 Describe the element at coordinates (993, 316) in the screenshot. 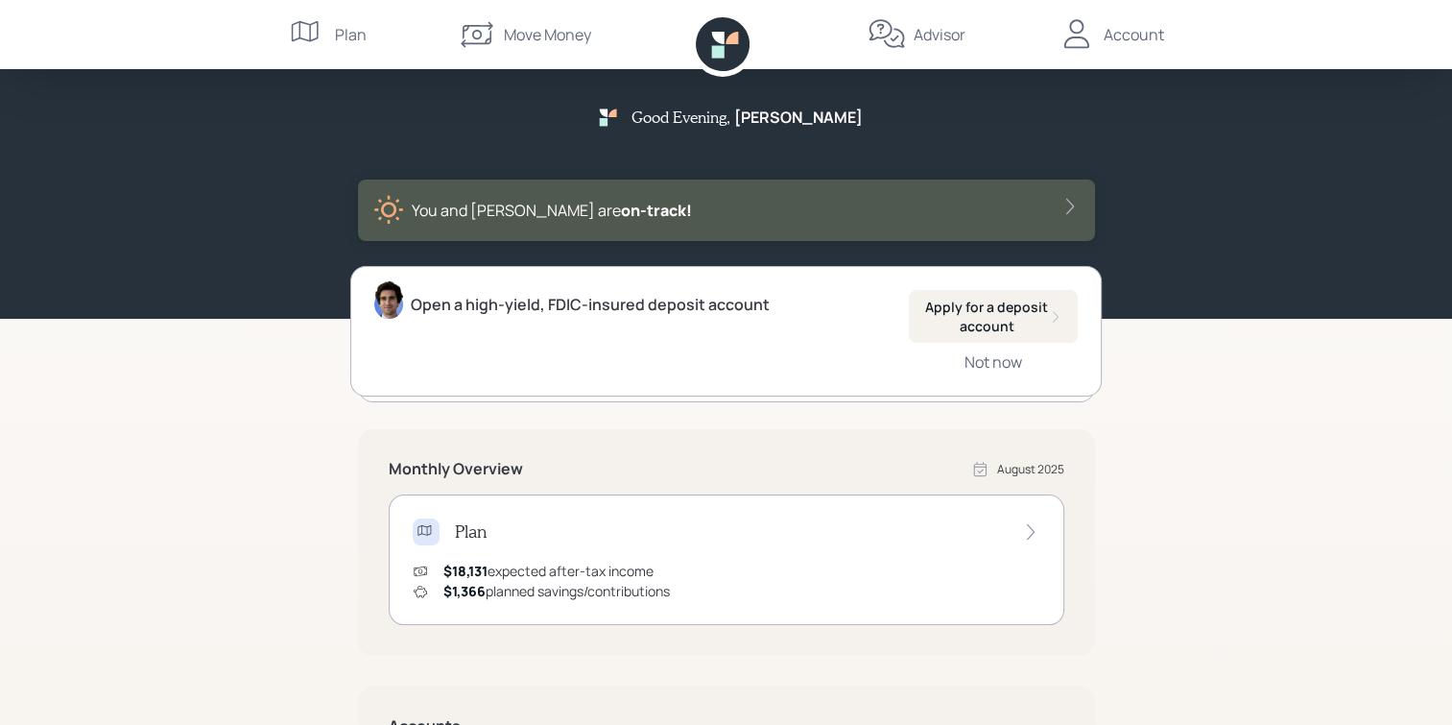

I see `button: Apply for a deposit account` at that location.